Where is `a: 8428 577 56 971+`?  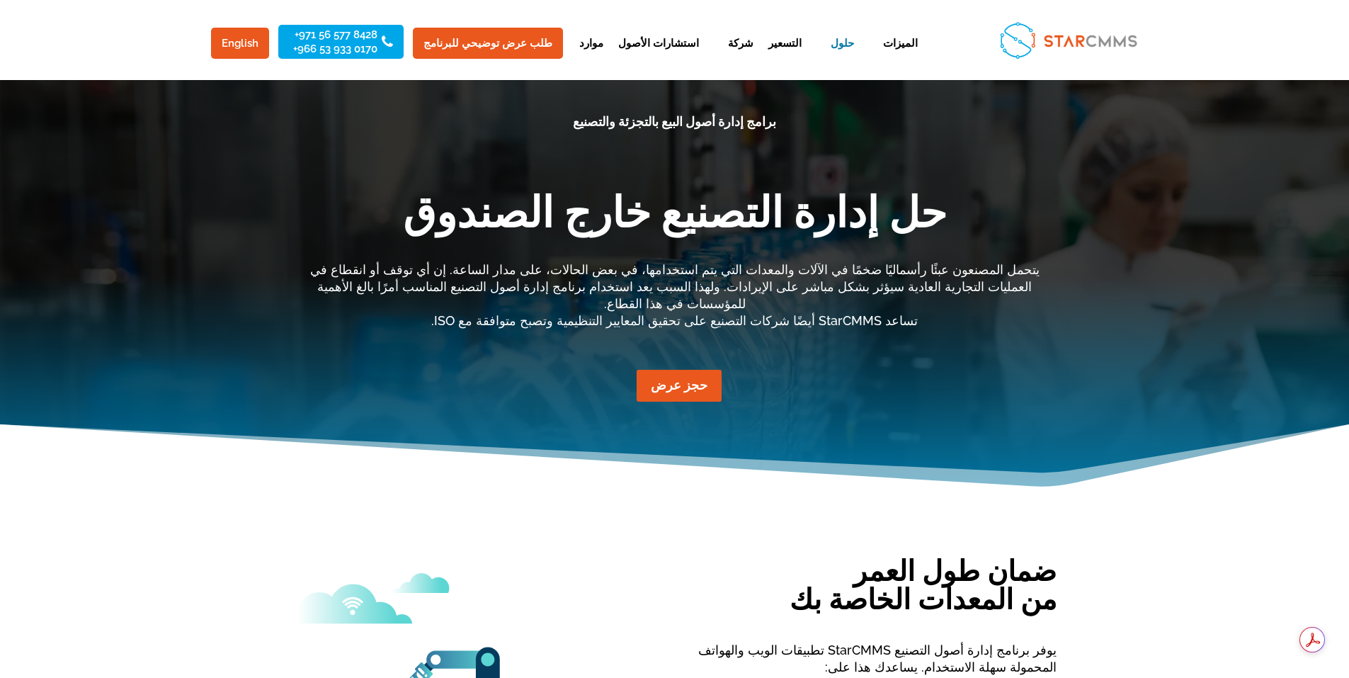
a: 8428 577 56 971+ is located at coordinates (335, 35).